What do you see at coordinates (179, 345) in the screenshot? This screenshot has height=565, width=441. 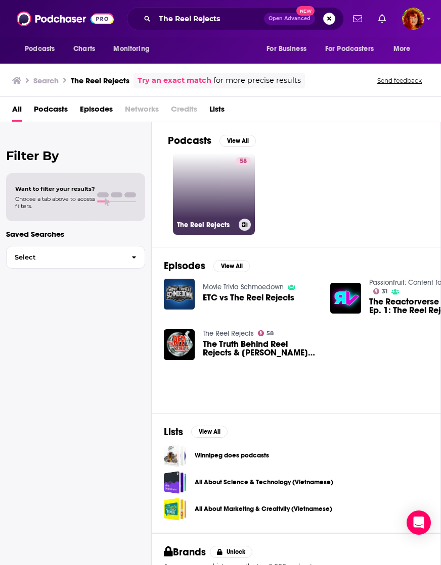 I see `img: The Truth Behind Reel Rejects & Jaby Koay (Cinepals)` at bounding box center [179, 345].